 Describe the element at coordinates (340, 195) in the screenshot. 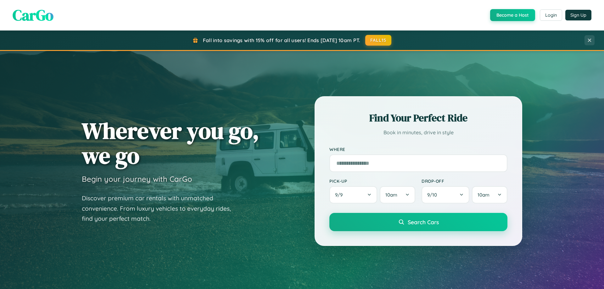

I see `span: 9 / 9` at that location.